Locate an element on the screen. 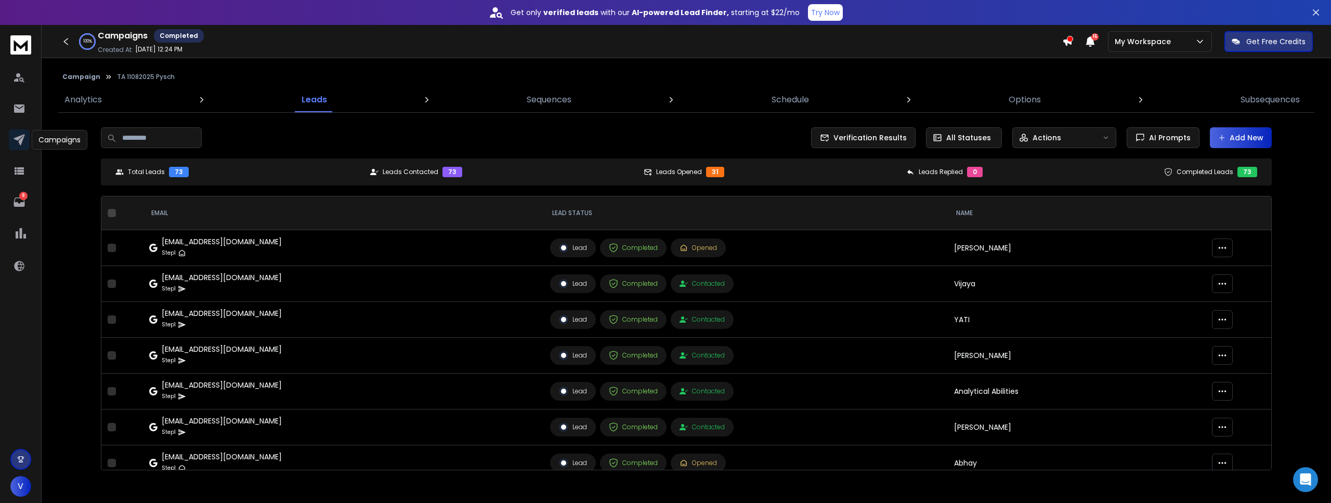 Image resolution: width=1331 pixels, height=503 pixels. span: V is located at coordinates (21, 487).